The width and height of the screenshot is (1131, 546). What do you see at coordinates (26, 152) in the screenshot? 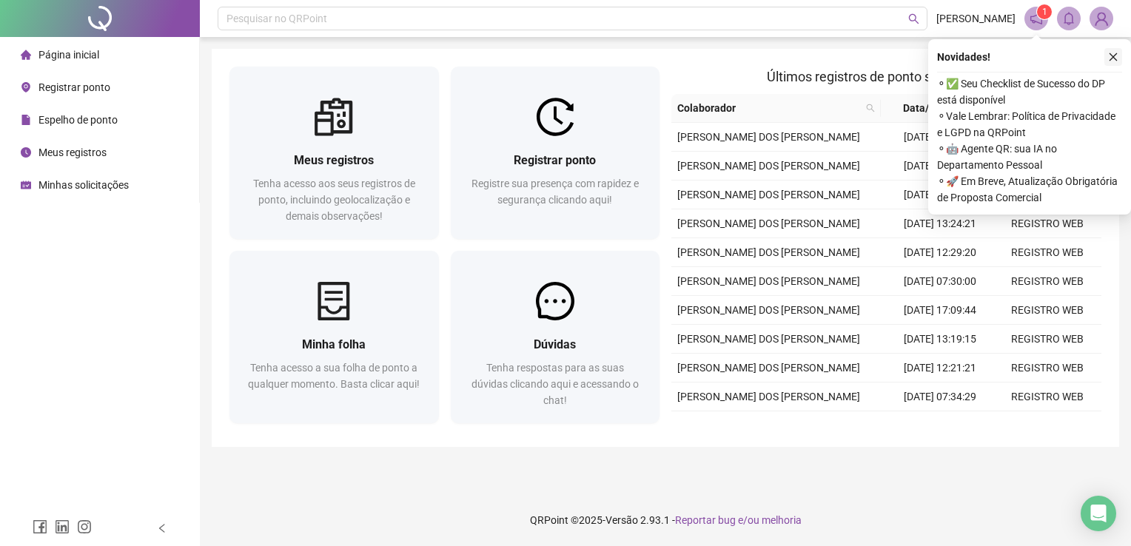
I see `span: clock-circle` at bounding box center [26, 152].